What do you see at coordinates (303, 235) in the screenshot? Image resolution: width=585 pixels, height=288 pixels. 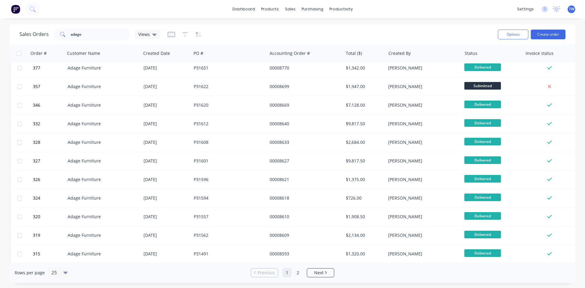 I see `div: 00008609` at bounding box center [303, 235].